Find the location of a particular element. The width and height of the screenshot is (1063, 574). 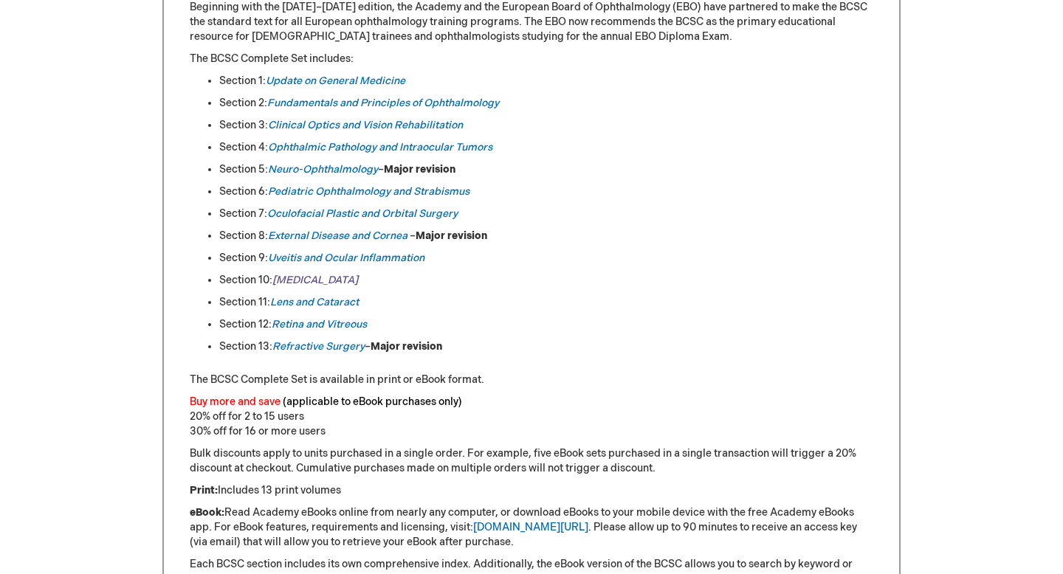

li: Section 10: is located at coordinates (546, 280).